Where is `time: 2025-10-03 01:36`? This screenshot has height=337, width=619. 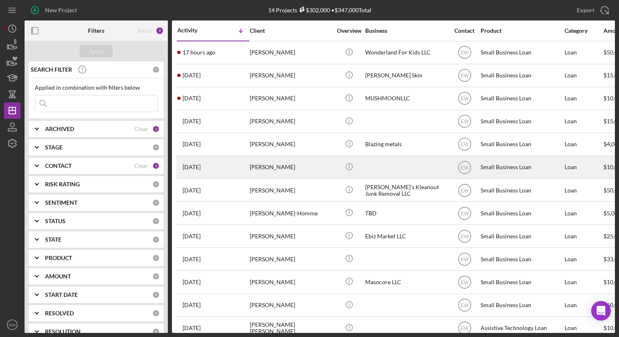
time: 2025-10-03 01:36 is located at coordinates (192, 98).